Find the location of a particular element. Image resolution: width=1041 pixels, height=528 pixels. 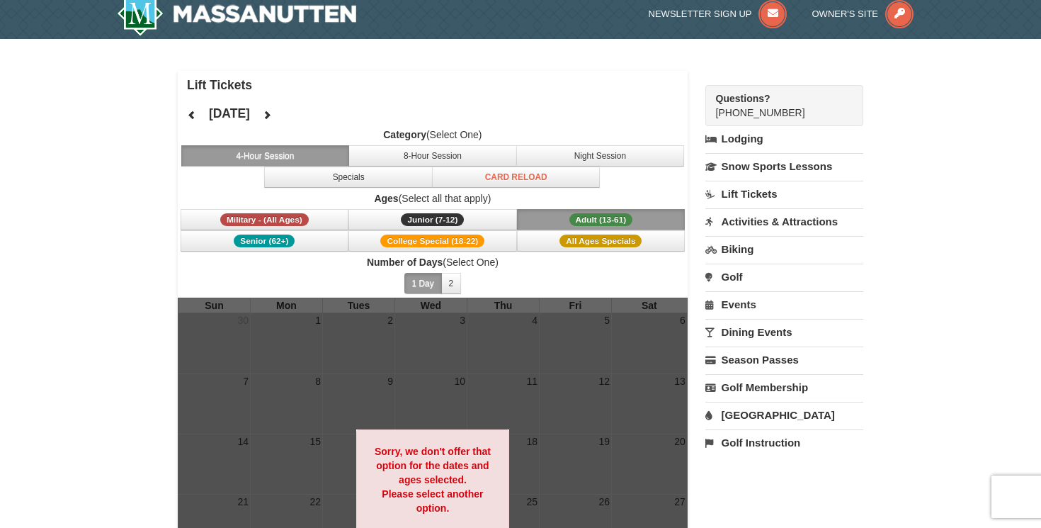

button: Junior (7-12) is located at coordinates (433, 220).